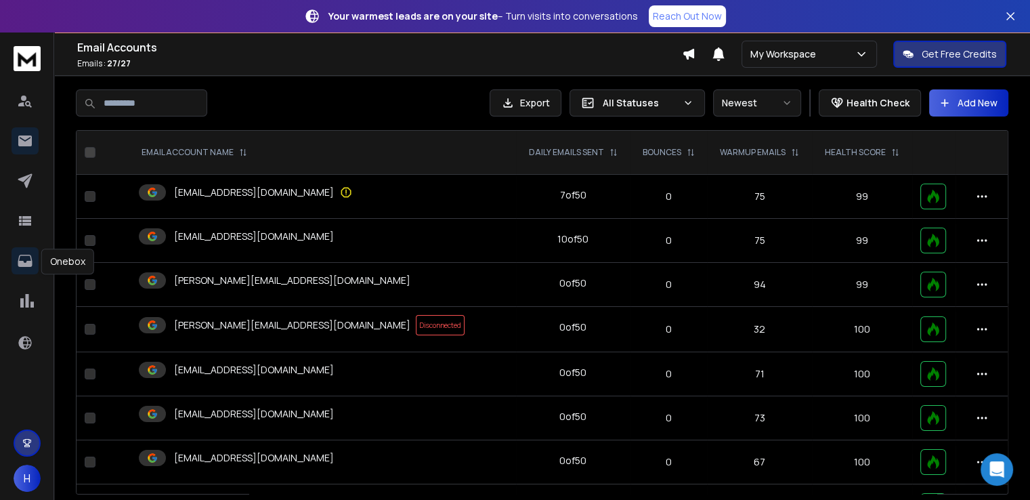 This screenshot has height=500, width=1030. I want to click on button: Health Check, so click(870, 103).